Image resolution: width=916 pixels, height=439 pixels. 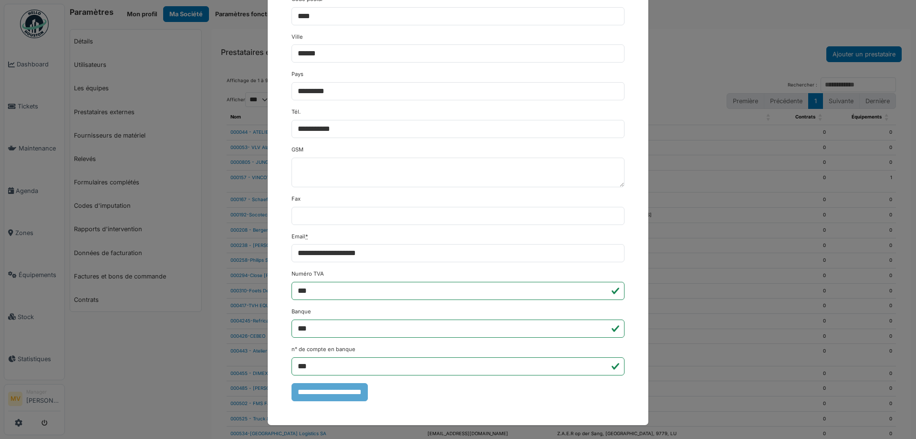 I want to click on label: n° de compte en banque, so click(x=324, y=349).